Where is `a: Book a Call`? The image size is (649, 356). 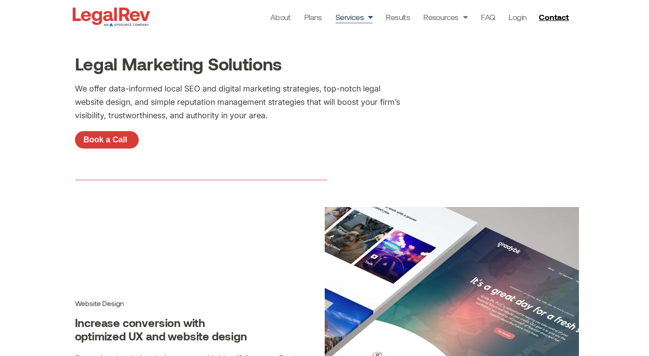
a: Book a Call is located at coordinates (107, 140).